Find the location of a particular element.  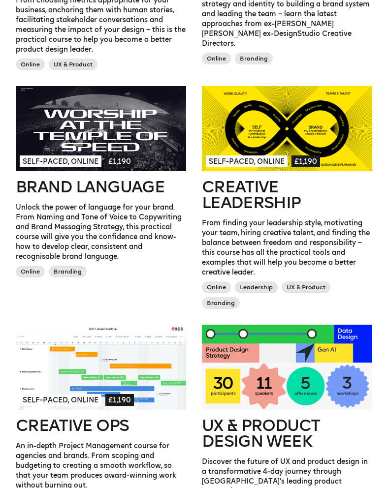

a: Self-paced, Online£1,190Creative LeadershipFrom finding your leadership style, motivating your te... is located at coordinates (287, 199).